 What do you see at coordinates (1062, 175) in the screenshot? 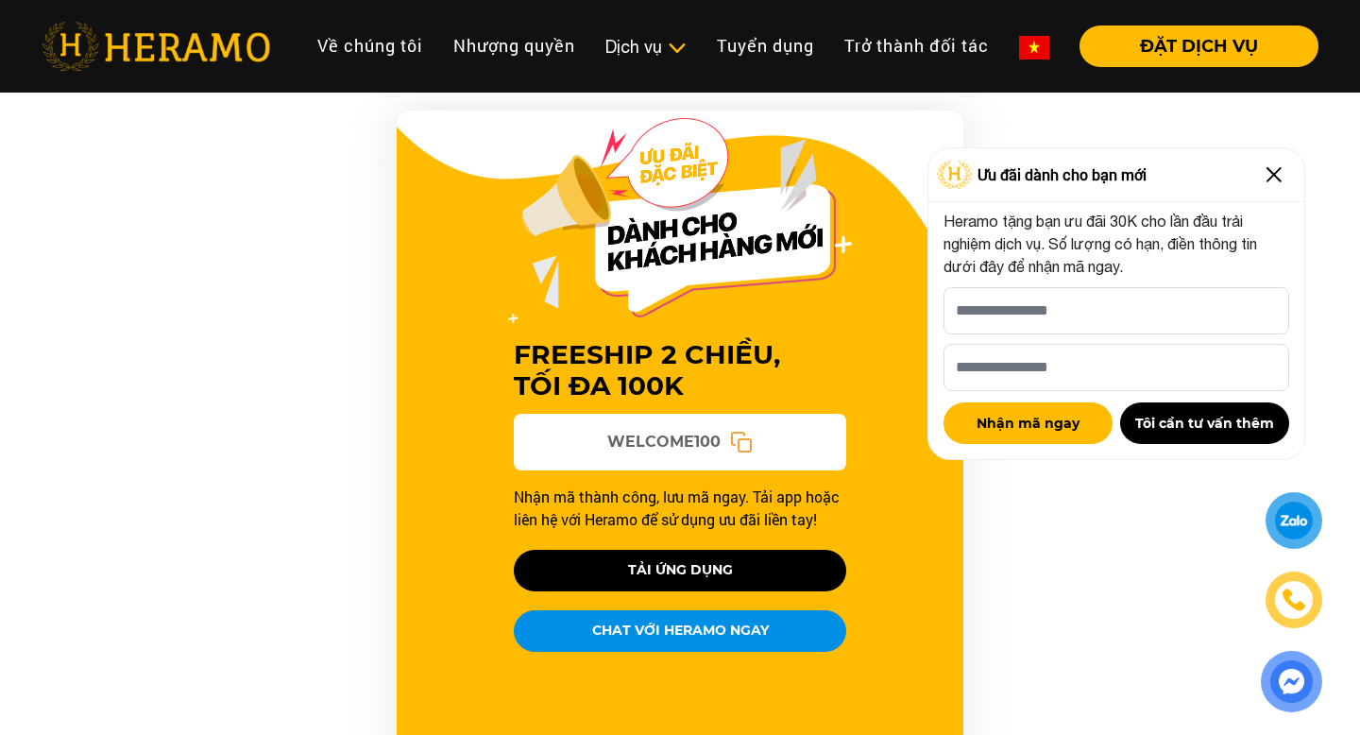
I see `span: Ưu đãi dành cho bạn mới` at bounding box center [1062, 175].